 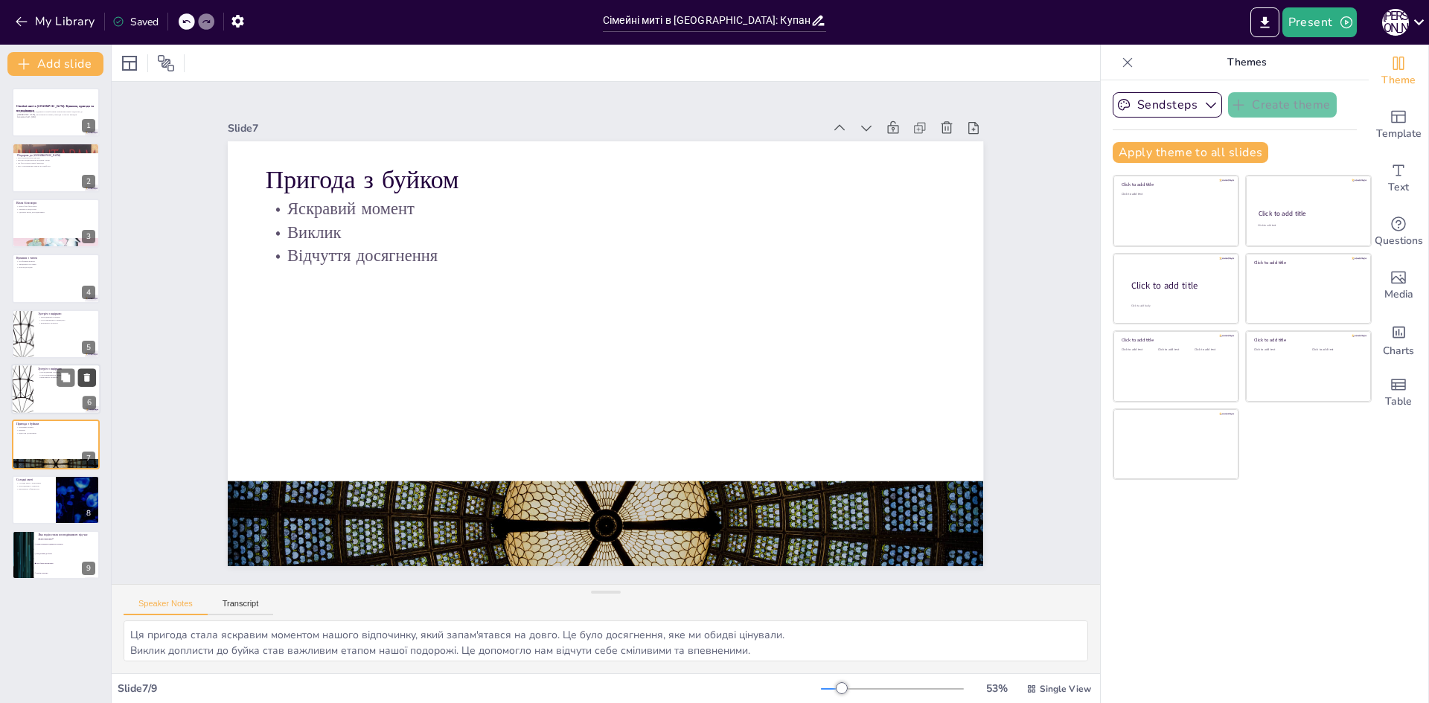 I want to click on p: Ми насолоджувалися заходами сонця, so click(x=55, y=160).